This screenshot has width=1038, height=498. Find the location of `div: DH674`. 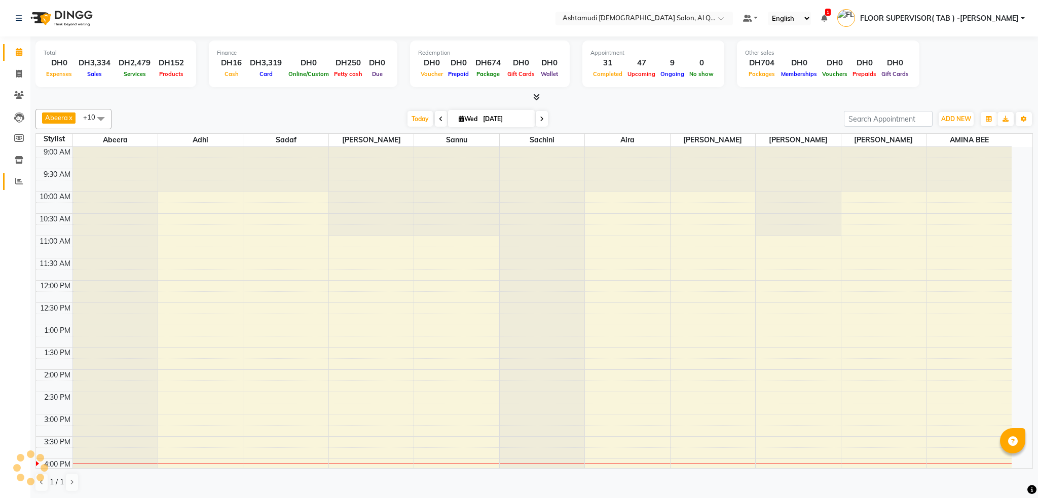

div: DH674 is located at coordinates (488, 63).